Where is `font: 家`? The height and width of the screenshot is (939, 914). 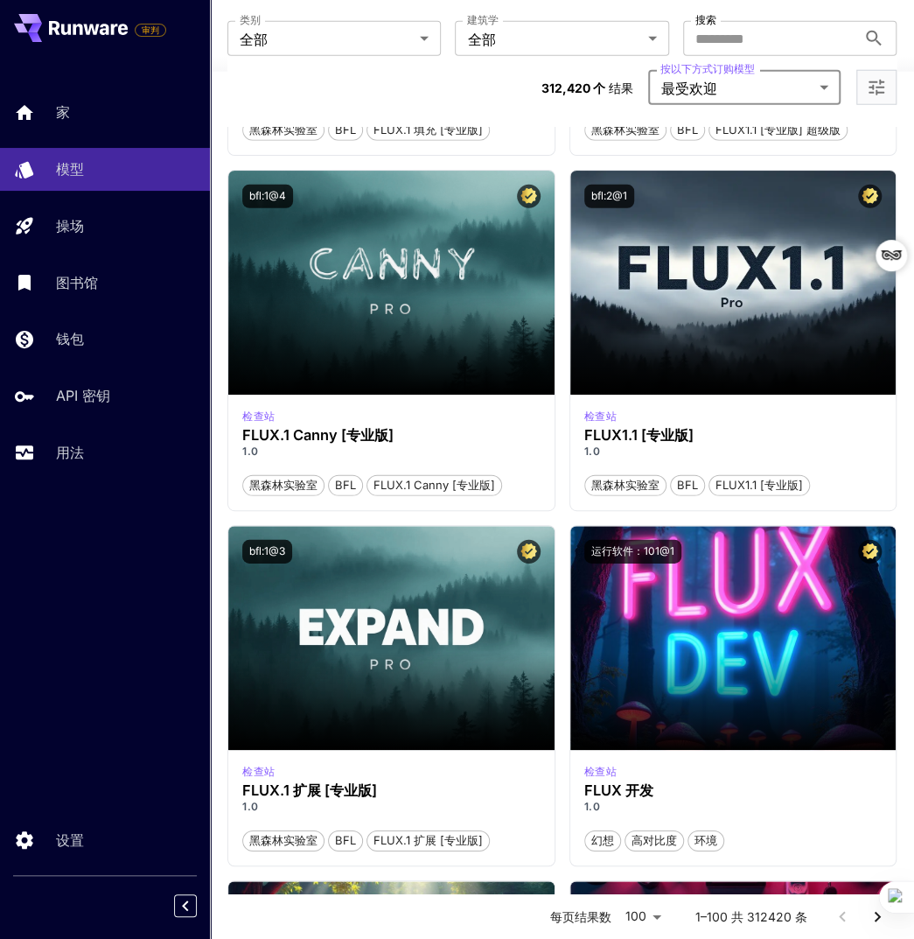 font: 家 is located at coordinates (63, 112).